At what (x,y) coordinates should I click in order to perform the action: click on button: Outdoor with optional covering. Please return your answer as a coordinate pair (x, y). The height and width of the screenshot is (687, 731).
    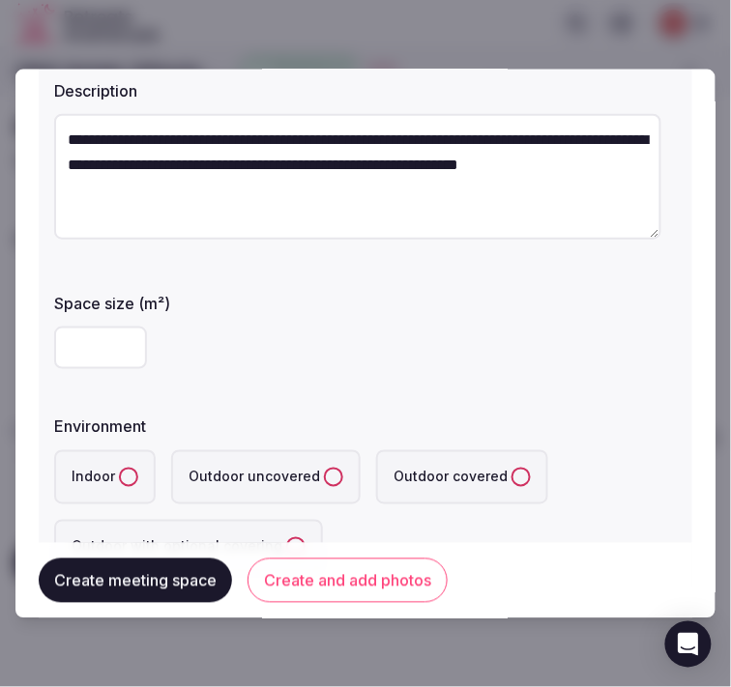
    Looking at the image, I should click on (296, 546).